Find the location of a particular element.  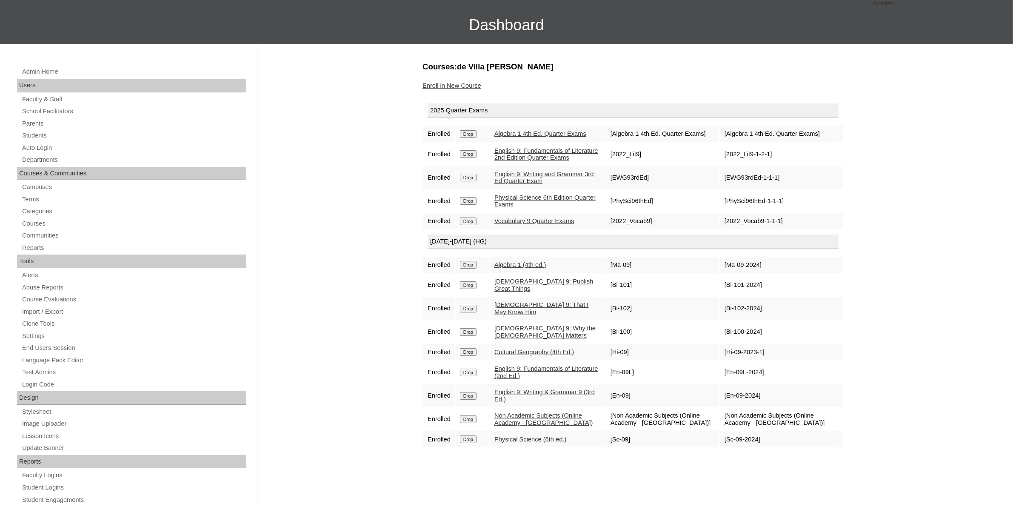

a: English 9: Fundamentals of Literature 2nd Edition Quarter Exams is located at coordinates (546, 154).